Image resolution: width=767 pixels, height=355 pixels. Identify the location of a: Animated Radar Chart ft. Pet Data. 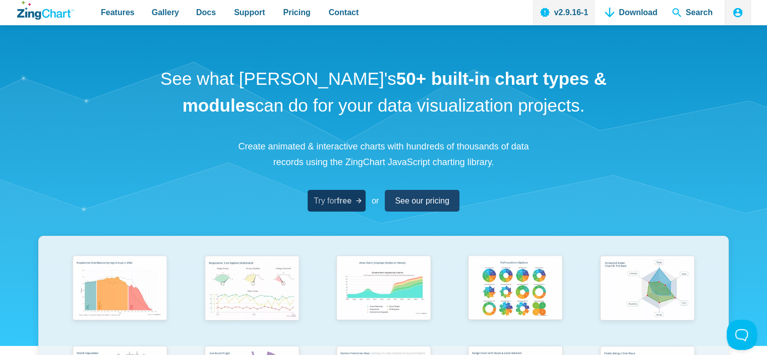
(647, 296).